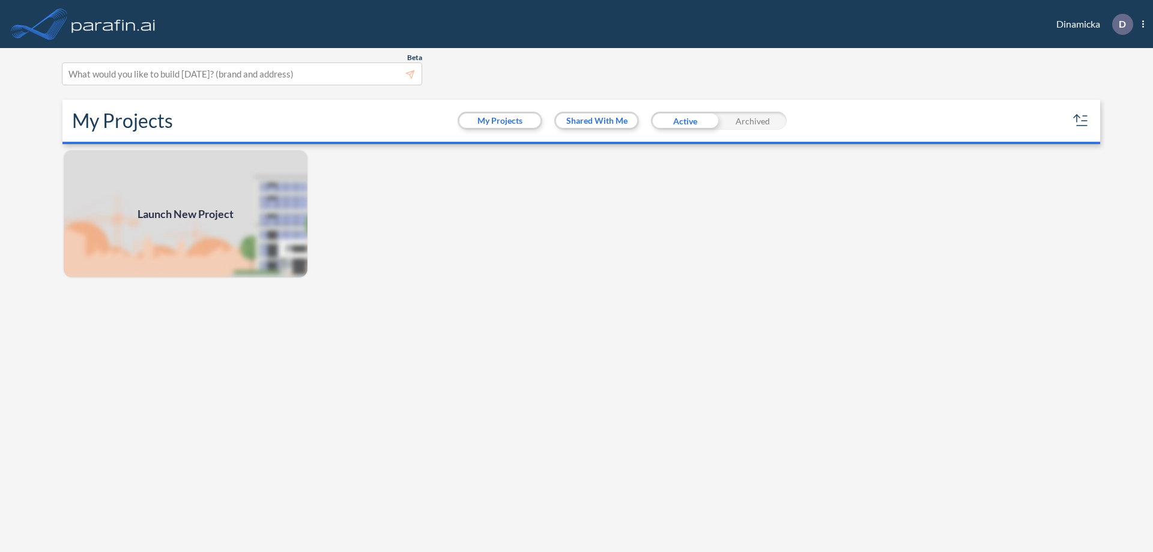  Describe the element at coordinates (685, 121) in the screenshot. I see `div: Active` at that location.